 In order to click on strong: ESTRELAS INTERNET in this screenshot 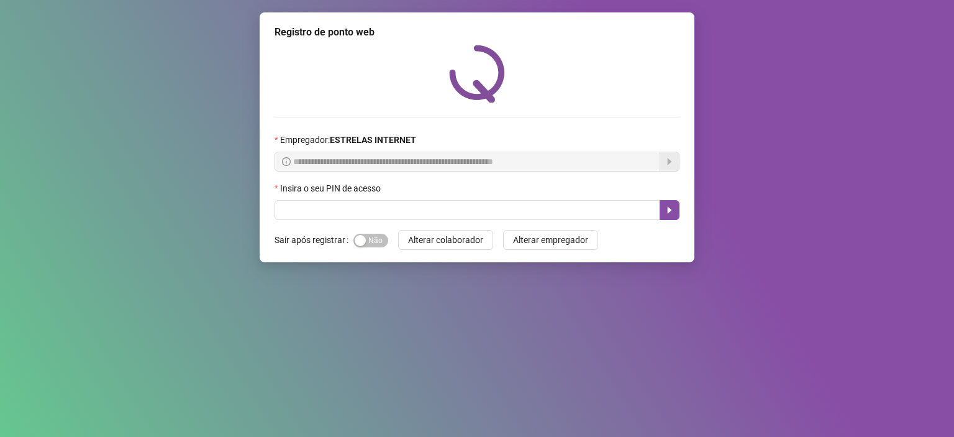, I will do `click(373, 140)`.